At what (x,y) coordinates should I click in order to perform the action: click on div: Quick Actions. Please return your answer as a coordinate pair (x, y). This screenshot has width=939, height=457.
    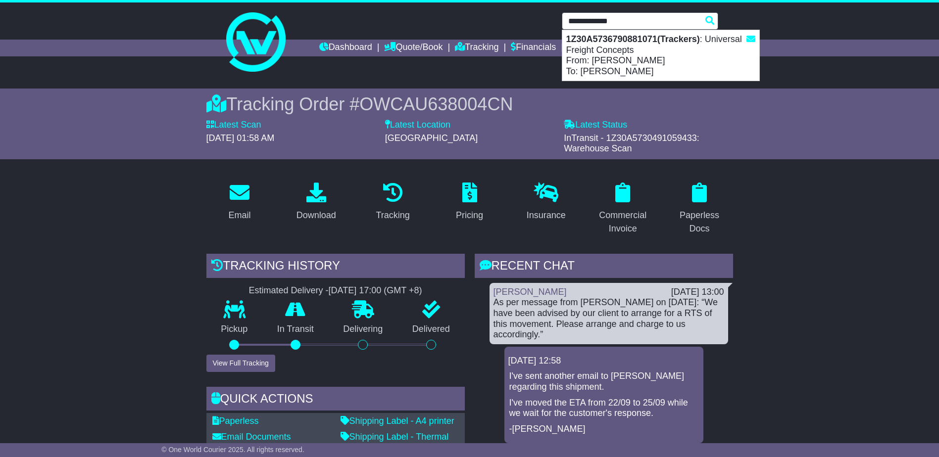
    Looking at the image, I should click on (335, 400).